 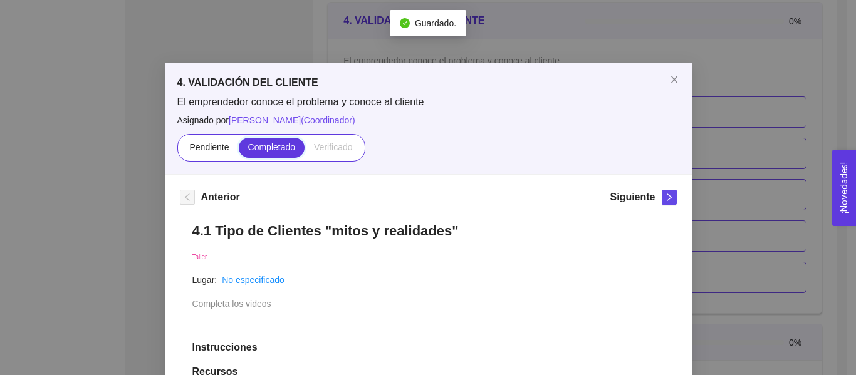 What do you see at coordinates (187, 197) in the screenshot?
I see `button: left` at bounding box center [187, 197].